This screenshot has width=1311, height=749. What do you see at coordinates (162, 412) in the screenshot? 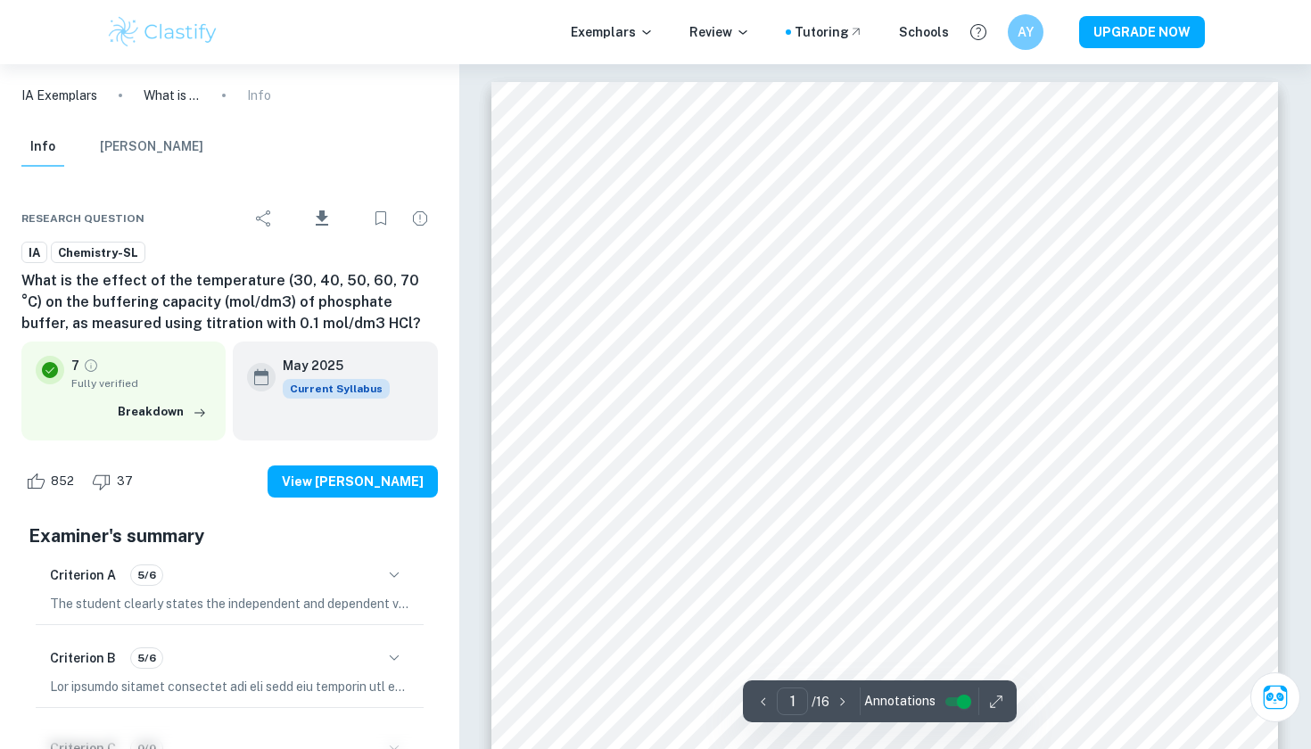
I see `button: Breakdown` at bounding box center [162, 412].